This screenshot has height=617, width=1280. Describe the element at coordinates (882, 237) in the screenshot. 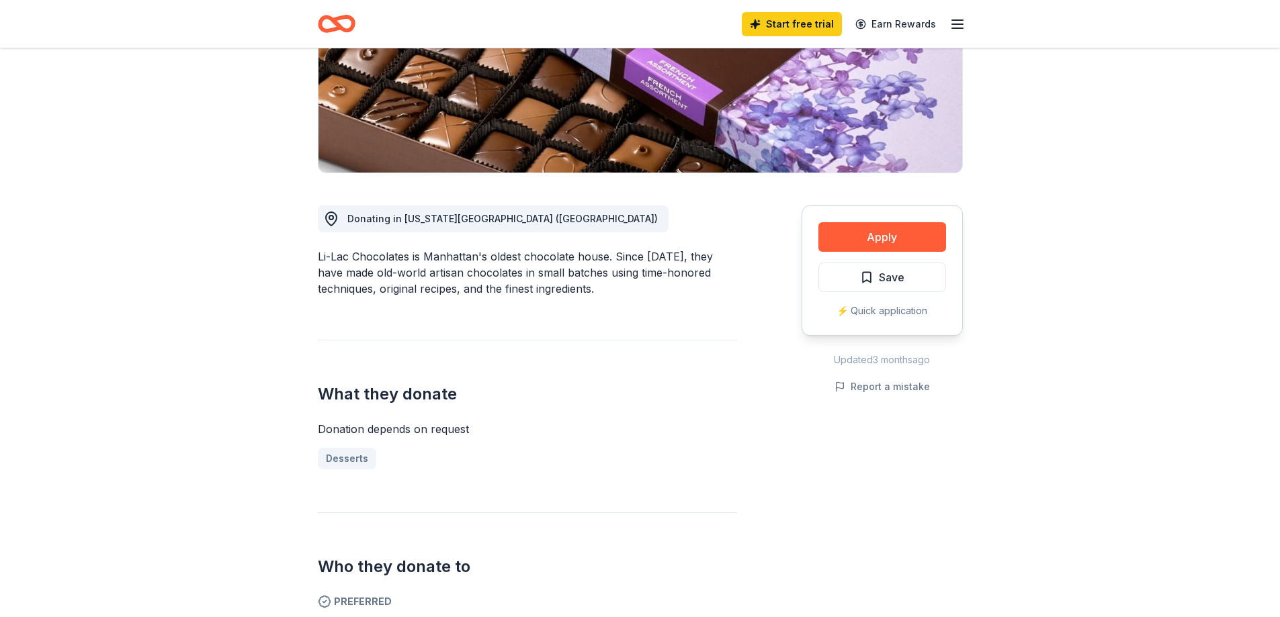

I see `button: Apply` at that location.